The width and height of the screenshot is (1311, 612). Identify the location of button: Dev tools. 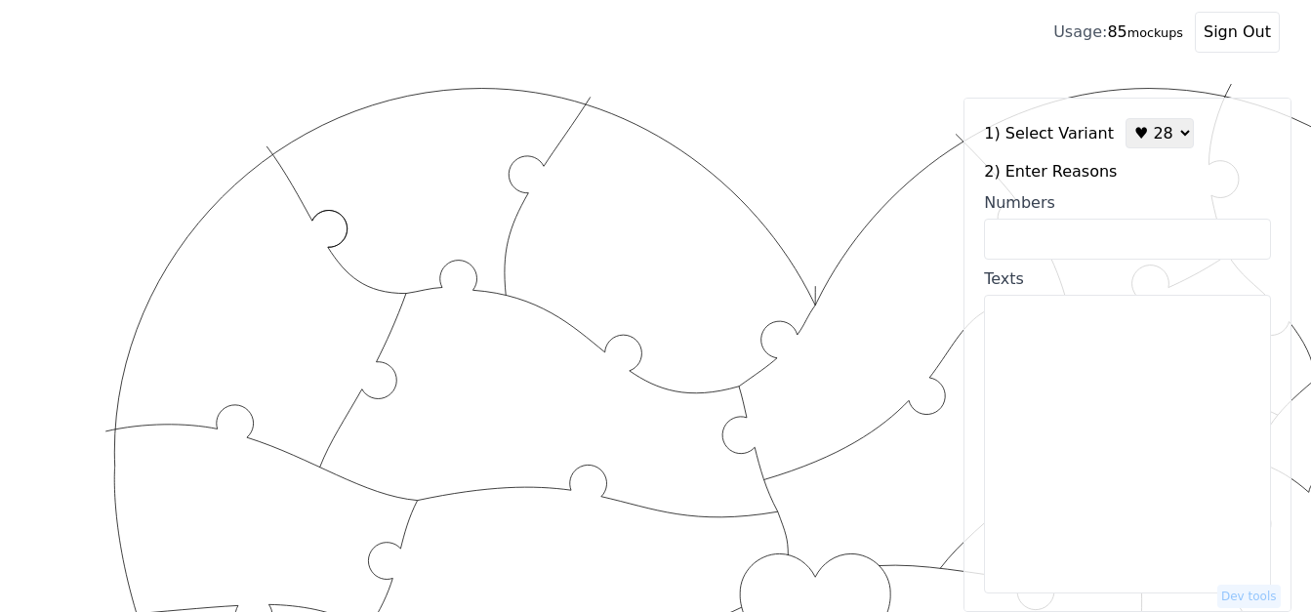
(1249, 596).